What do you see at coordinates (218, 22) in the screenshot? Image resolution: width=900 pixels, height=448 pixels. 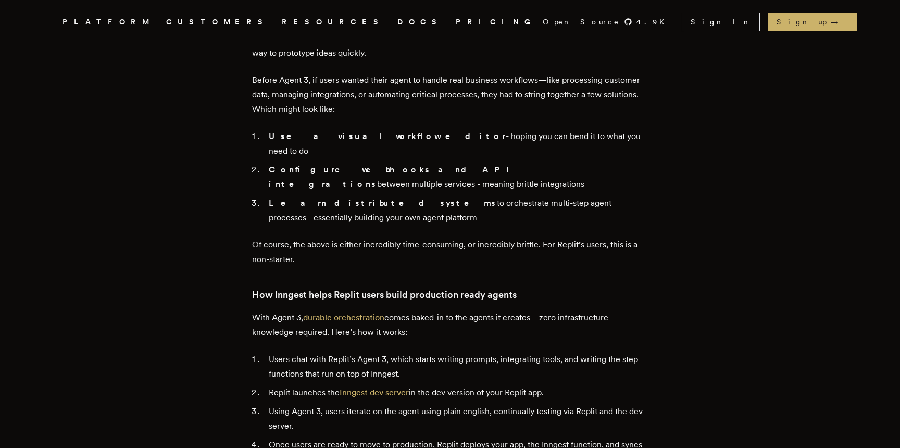 I see `a: CUSTOMERS` at bounding box center [218, 22].